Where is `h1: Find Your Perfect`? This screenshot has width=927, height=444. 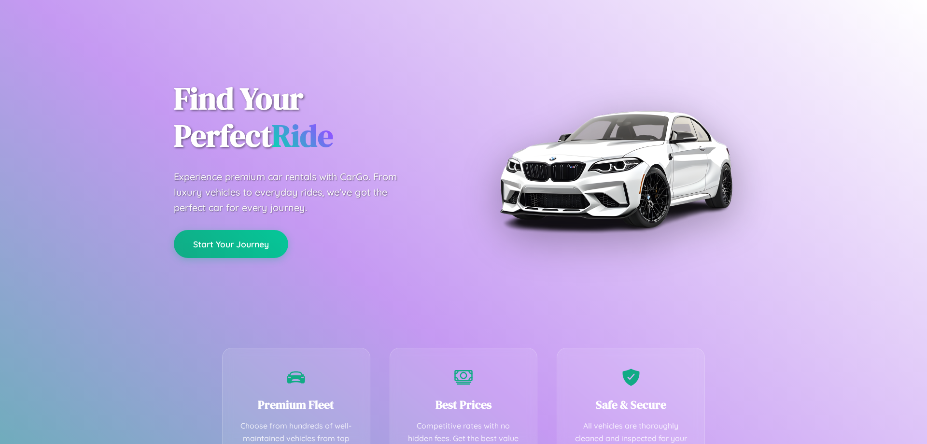
h1: Find Your Perfect is located at coordinates (311, 117).